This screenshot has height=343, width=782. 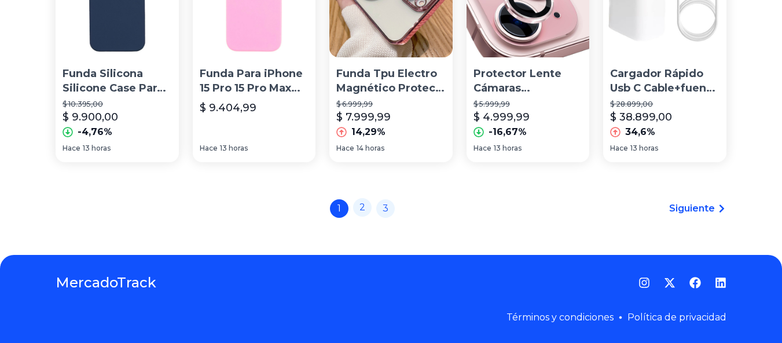 What do you see at coordinates (721, 283) in the screenshot?
I see `a: LinkedIn` at bounding box center [721, 283].